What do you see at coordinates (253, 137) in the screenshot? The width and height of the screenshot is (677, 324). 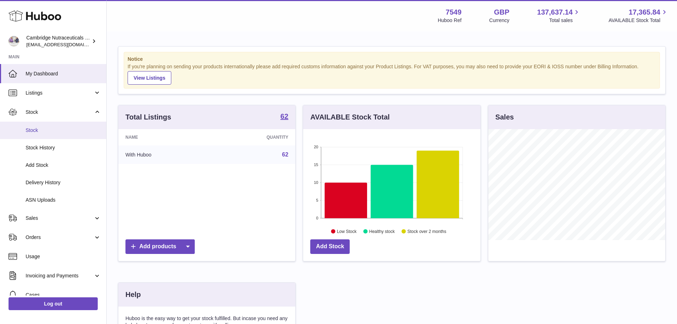 I see `th: Quantity` at bounding box center [253, 137].